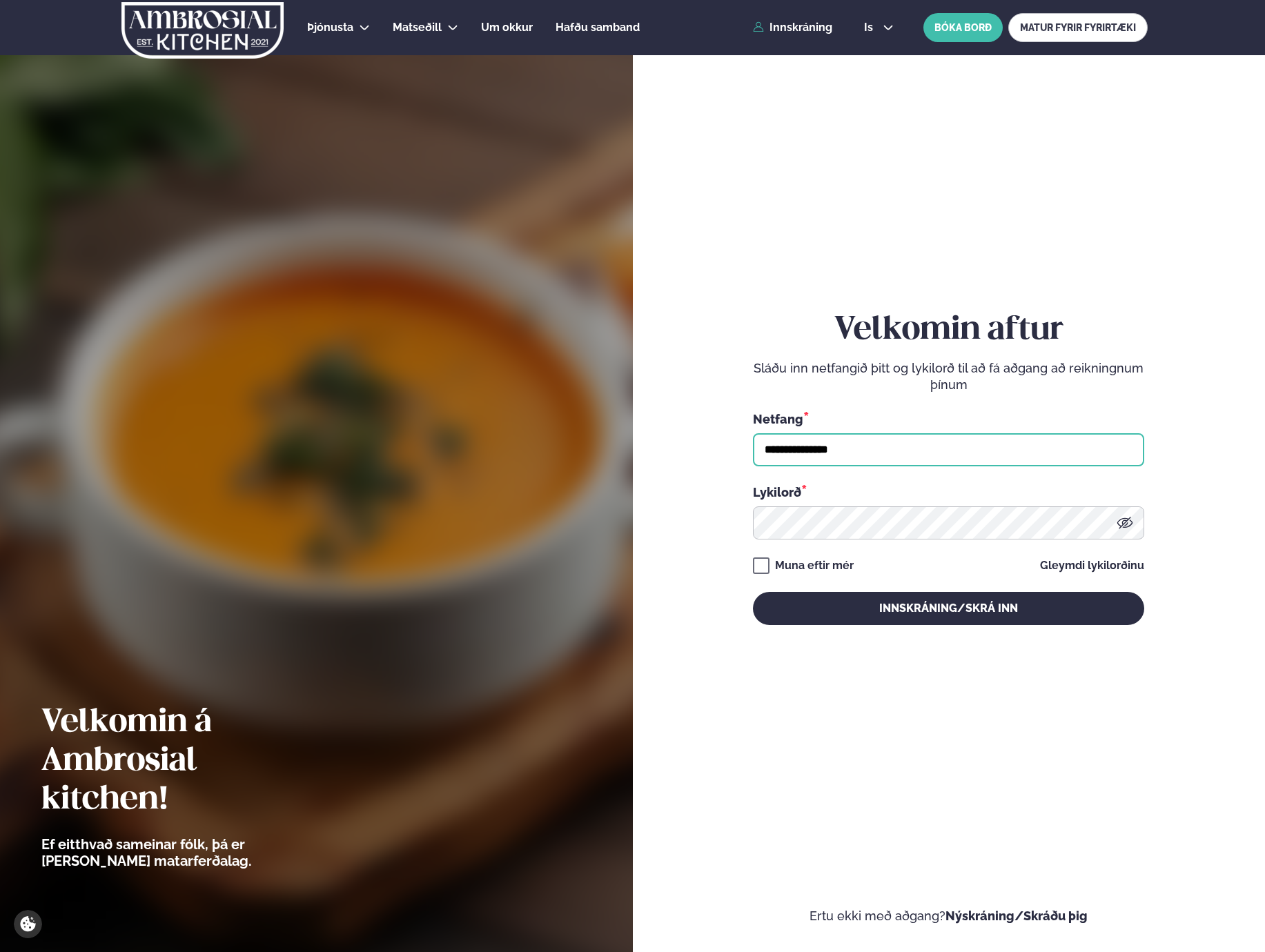 The height and width of the screenshot is (952, 1265). Describe the element at coordinates (598, 27) in the screenshot. I see `span: Hafðu samband` at that location.